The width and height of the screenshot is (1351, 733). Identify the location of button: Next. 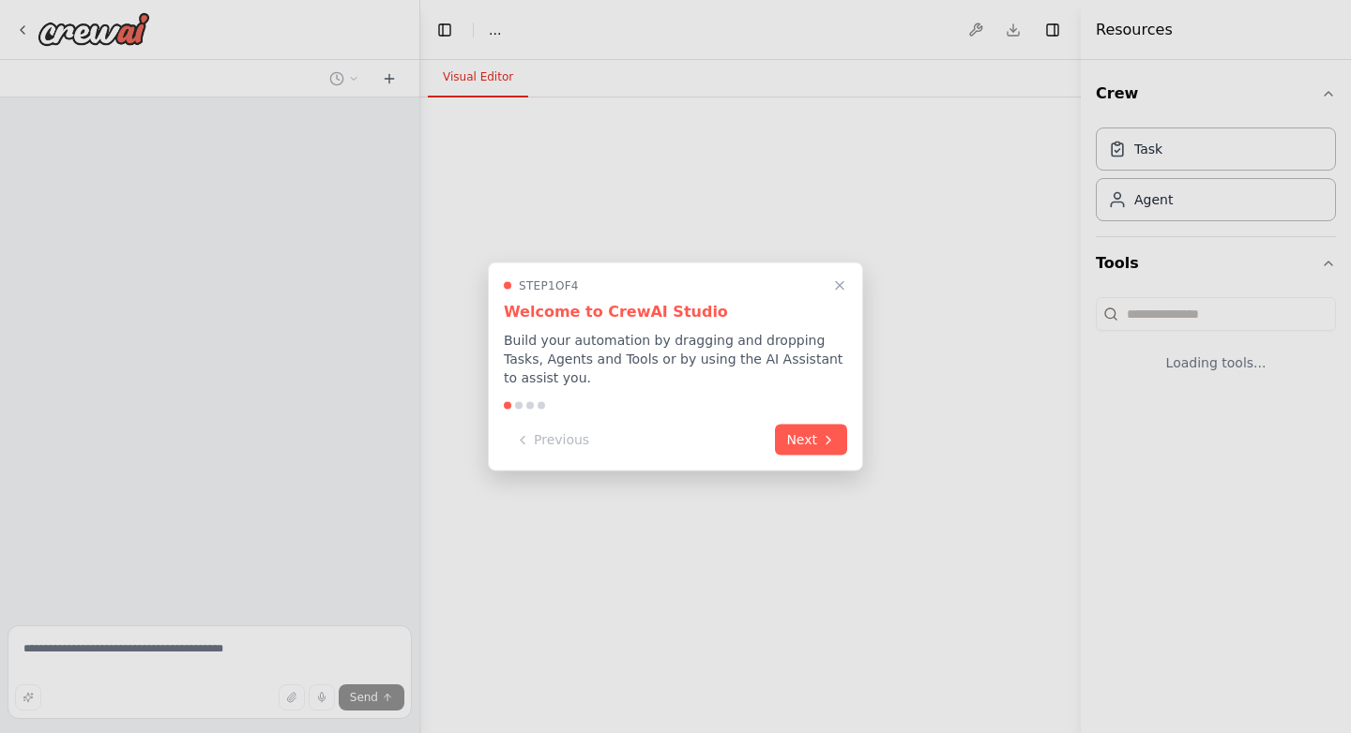
(810, 440).